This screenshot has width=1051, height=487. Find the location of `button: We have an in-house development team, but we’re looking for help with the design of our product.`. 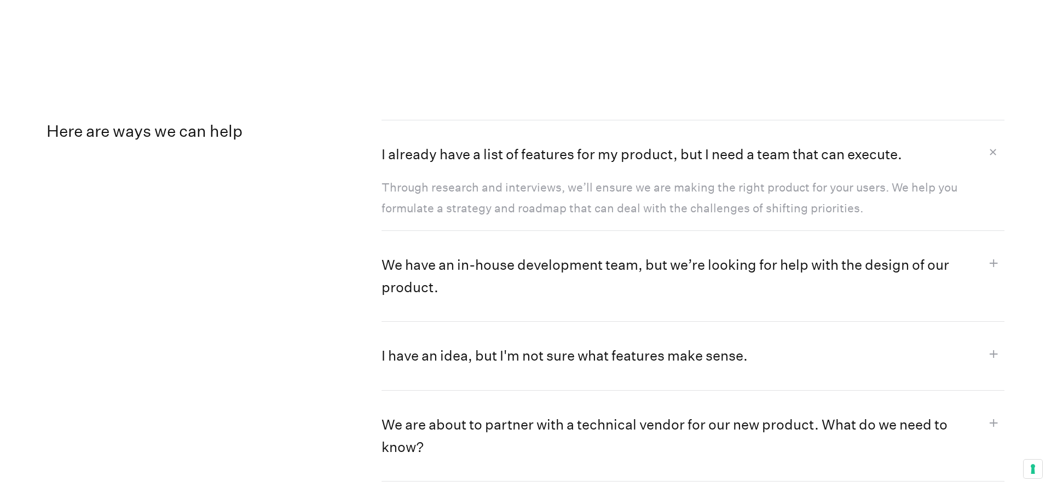

button: We have an in-house development team, but we’re looking for help with the design of our product. is located at coordinates (693, 276).